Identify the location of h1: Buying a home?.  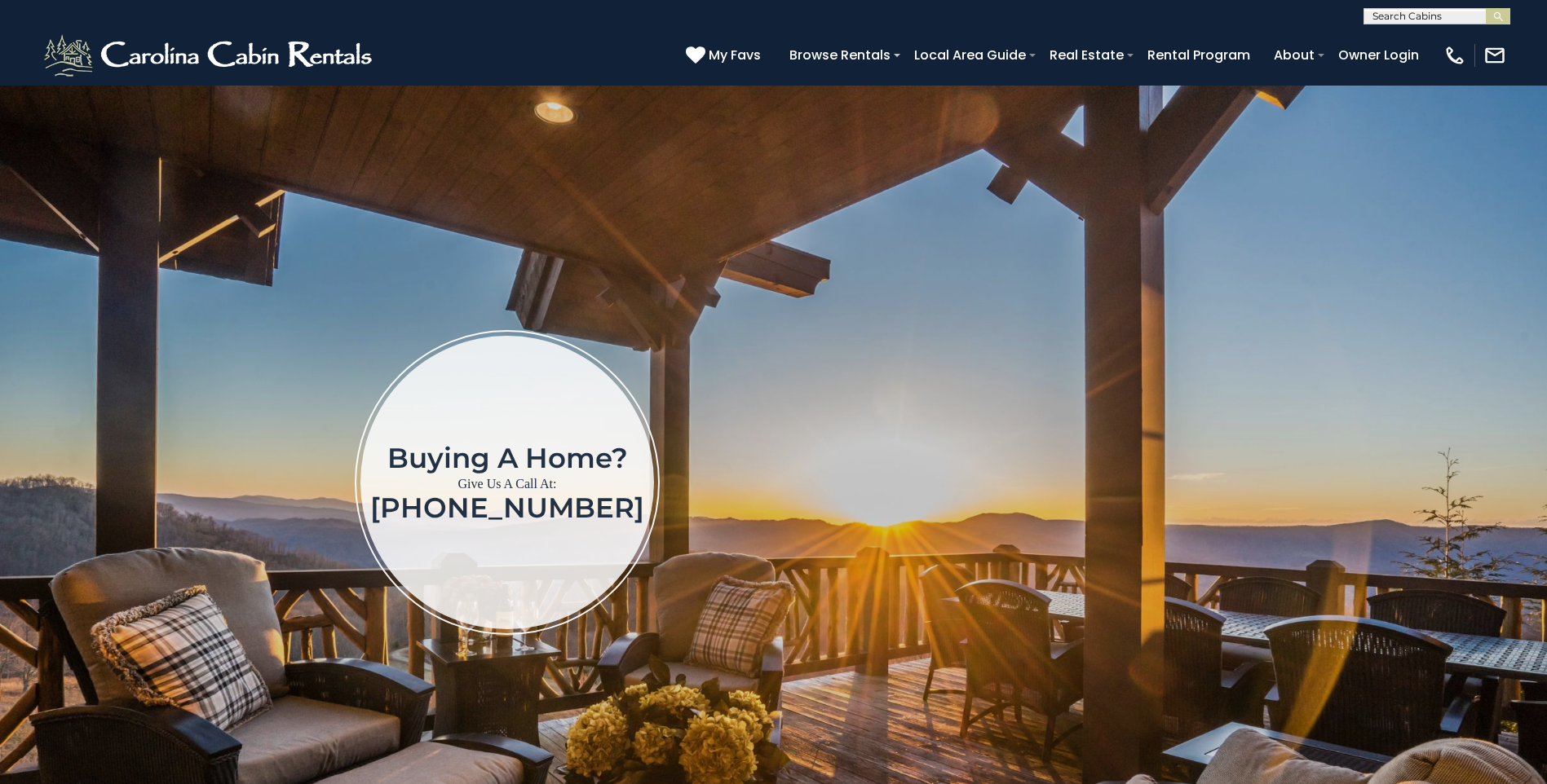
(507, 458).